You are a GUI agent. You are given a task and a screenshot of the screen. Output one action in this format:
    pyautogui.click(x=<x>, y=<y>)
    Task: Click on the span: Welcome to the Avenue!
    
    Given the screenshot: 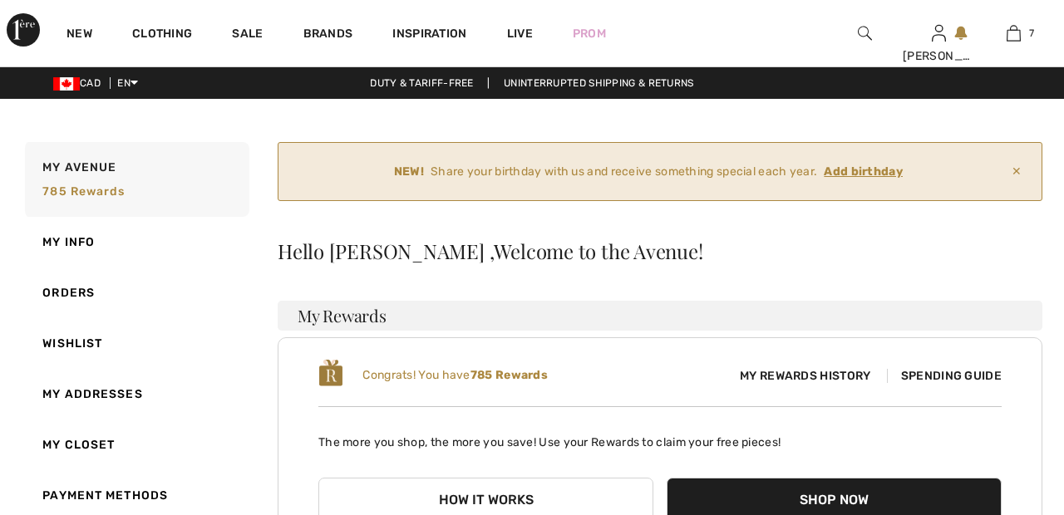 What is the action you would take?
    pyautogui.click(x=598, y=251)
    